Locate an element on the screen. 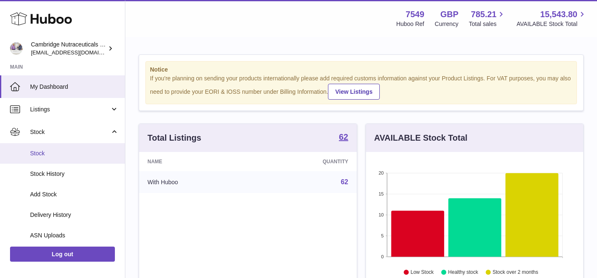 Image resolution: width=597 pixels, height=278 pixels. div: If you're planning on sending your products internationally please add required customs informati... is located at coordinates (361, 87).